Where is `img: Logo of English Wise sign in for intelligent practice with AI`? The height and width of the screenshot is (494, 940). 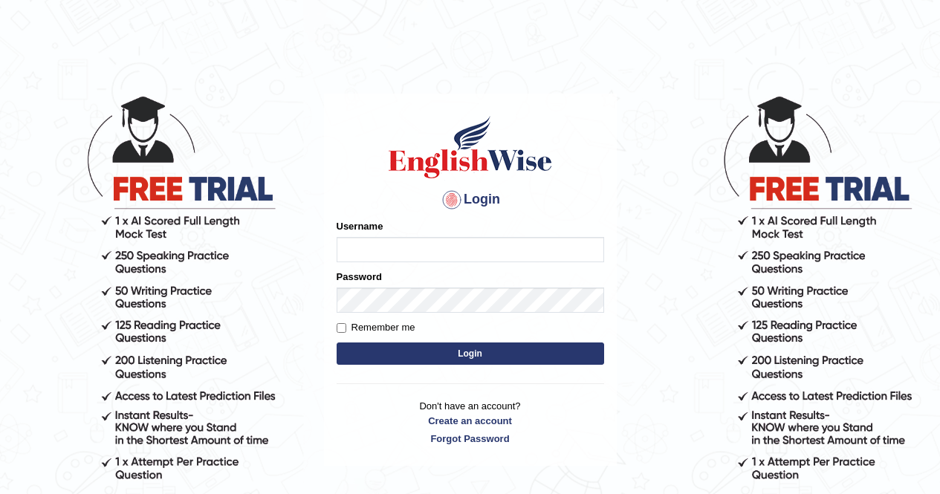 img: Logo of English Wise sign in for intelligent practice with AI is located at coordinates (470, 147).